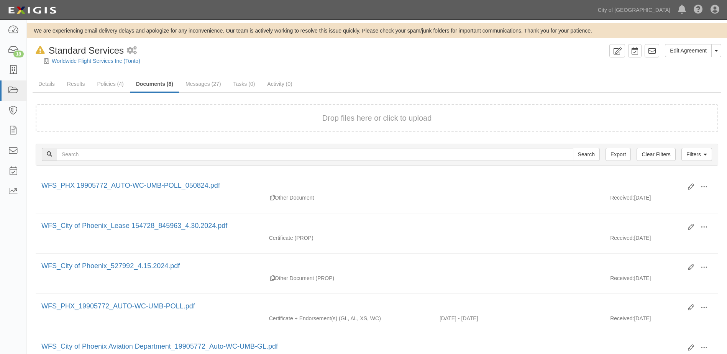  What do you see at coordinates (279, 84) in the screenshot?
I see `a: Activity (0)` at bounding box center [279, 84].